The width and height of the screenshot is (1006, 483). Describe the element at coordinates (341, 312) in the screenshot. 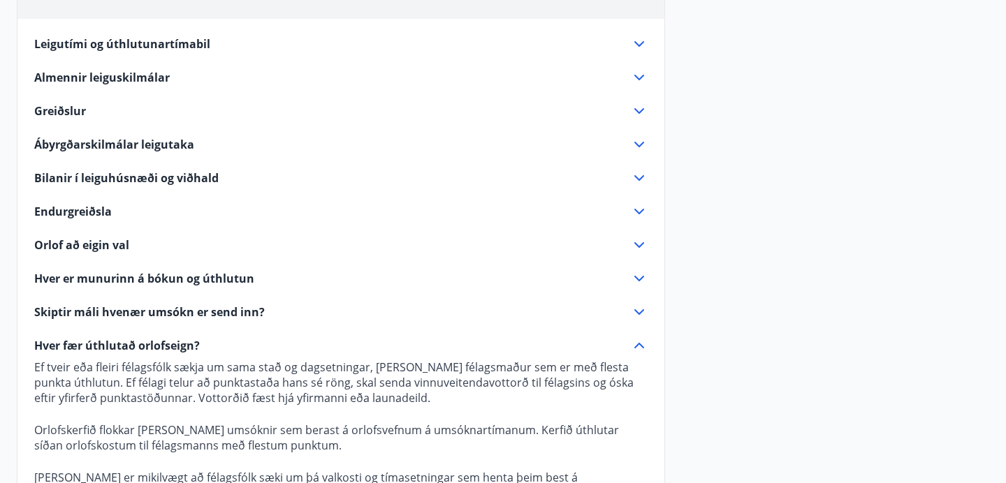

I see `div: Skiptir máli hvenær umsókn er send inn?` at that location.